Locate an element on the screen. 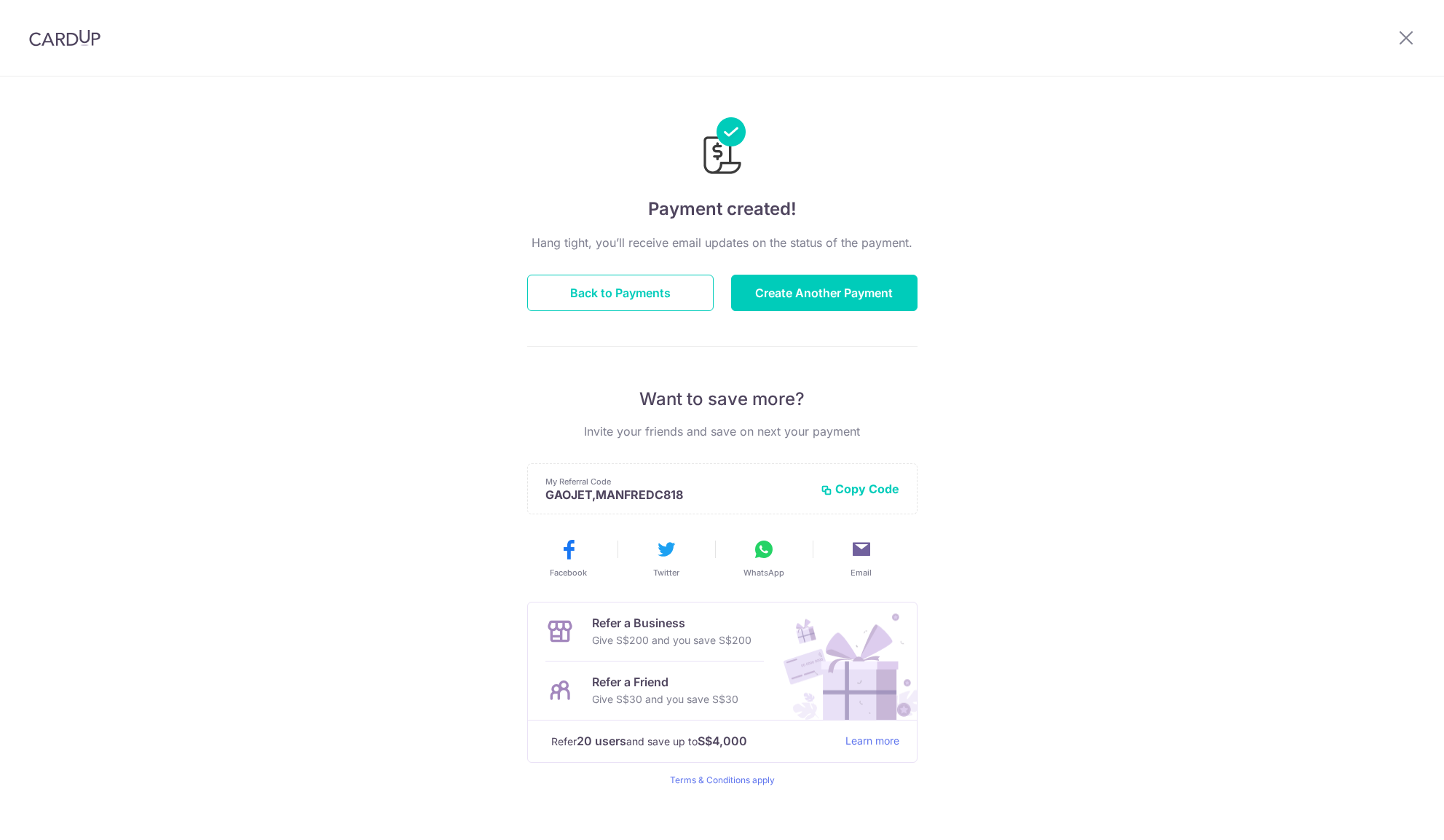  span: WhatsApp is located at coordinates (763, 572).